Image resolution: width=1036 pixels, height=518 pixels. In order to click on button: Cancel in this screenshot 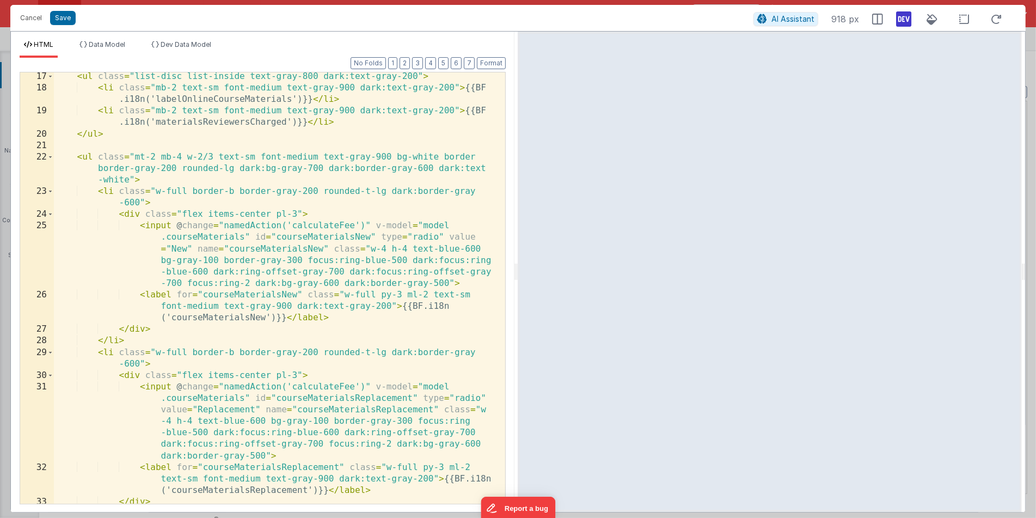, I will do `click(31, 18)`.